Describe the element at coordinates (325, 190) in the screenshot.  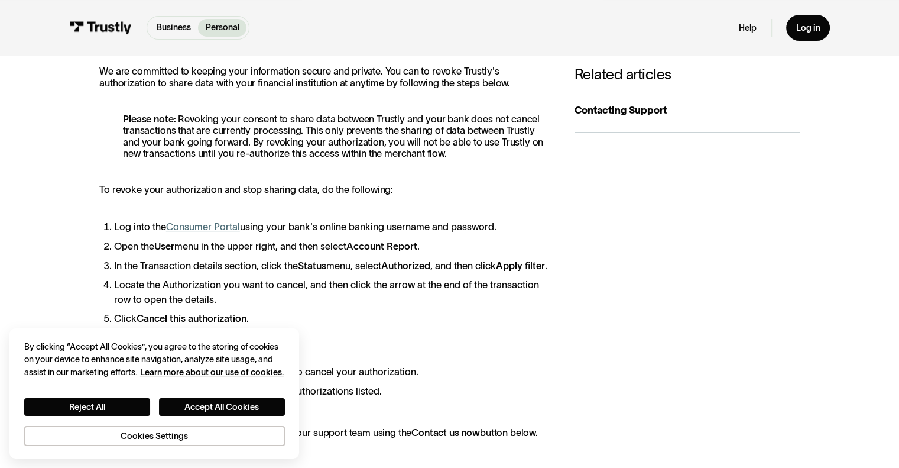
I see `p: To revoke your authorization and stop sharing data, do the following:` at that location.